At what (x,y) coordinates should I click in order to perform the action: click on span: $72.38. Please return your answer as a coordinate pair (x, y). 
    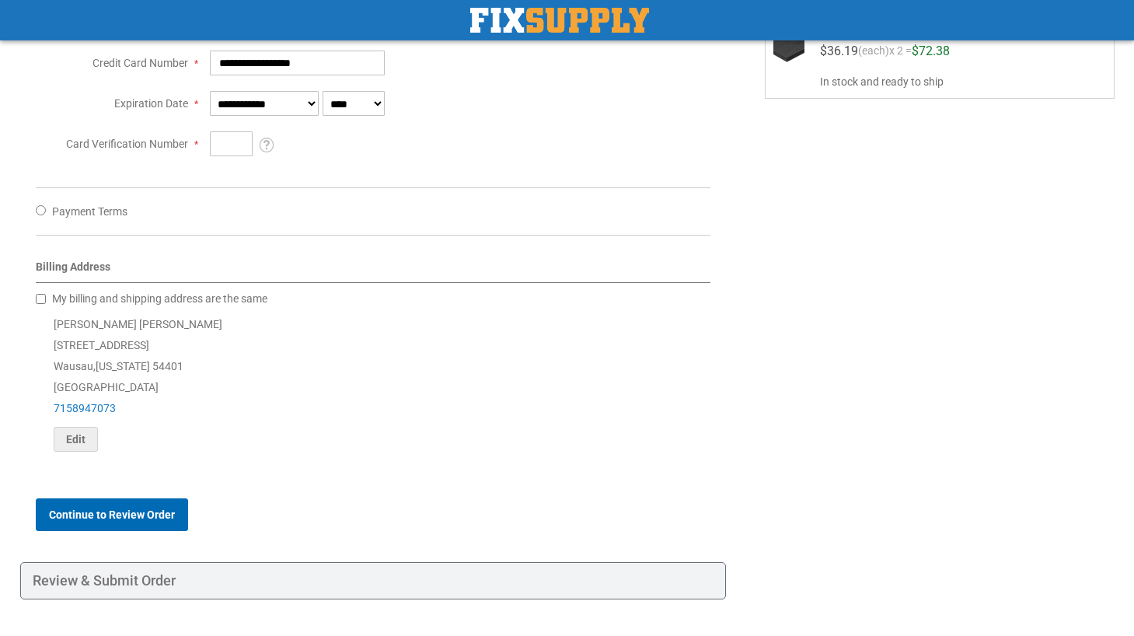
    Looking at the image, I should click on (931, 51).